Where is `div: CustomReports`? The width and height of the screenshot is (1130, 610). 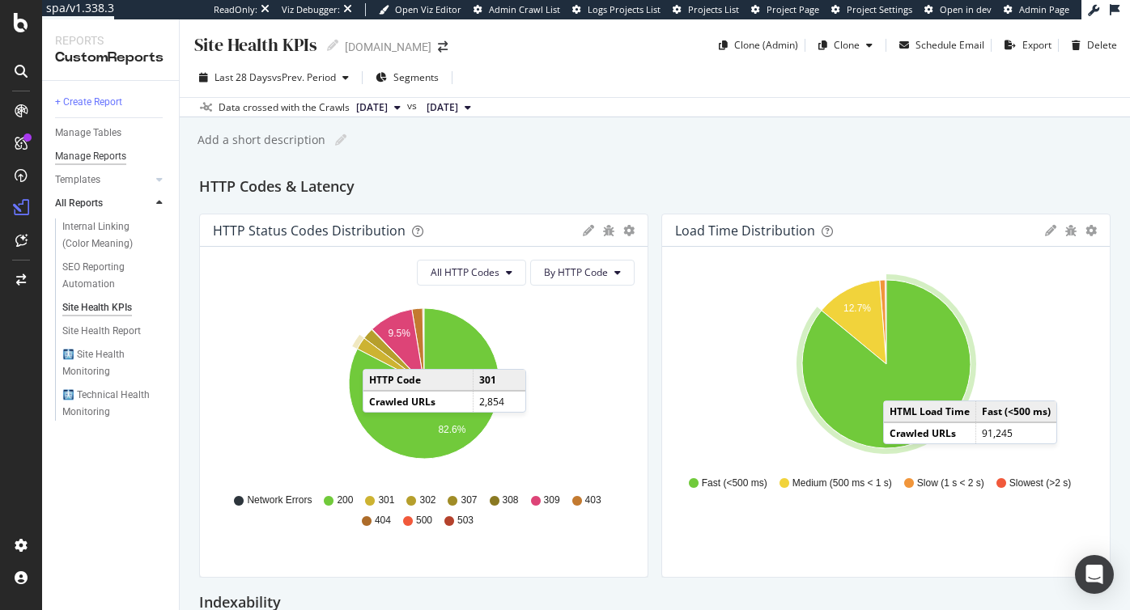 div: CustomReports is located at coordinates (110, 57).